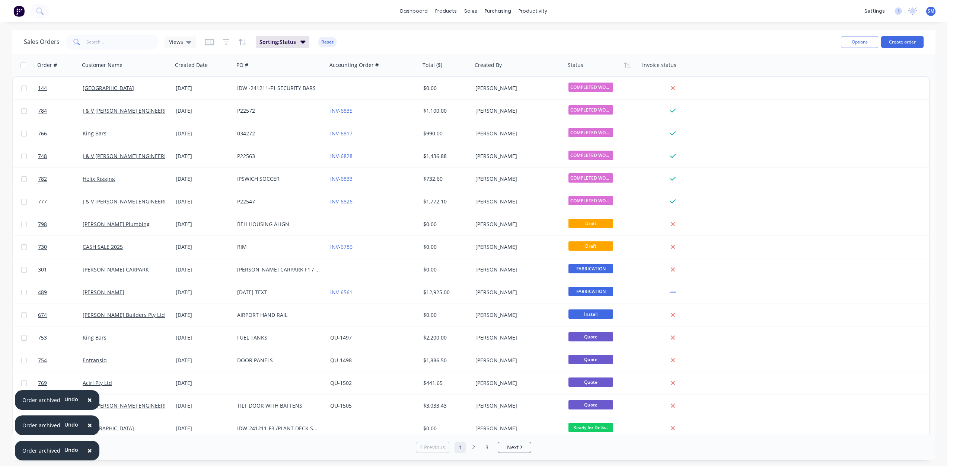 Image resolution: width=953 pixels, height=466 pixels. I want to click on button: Options, so click(859, 42).